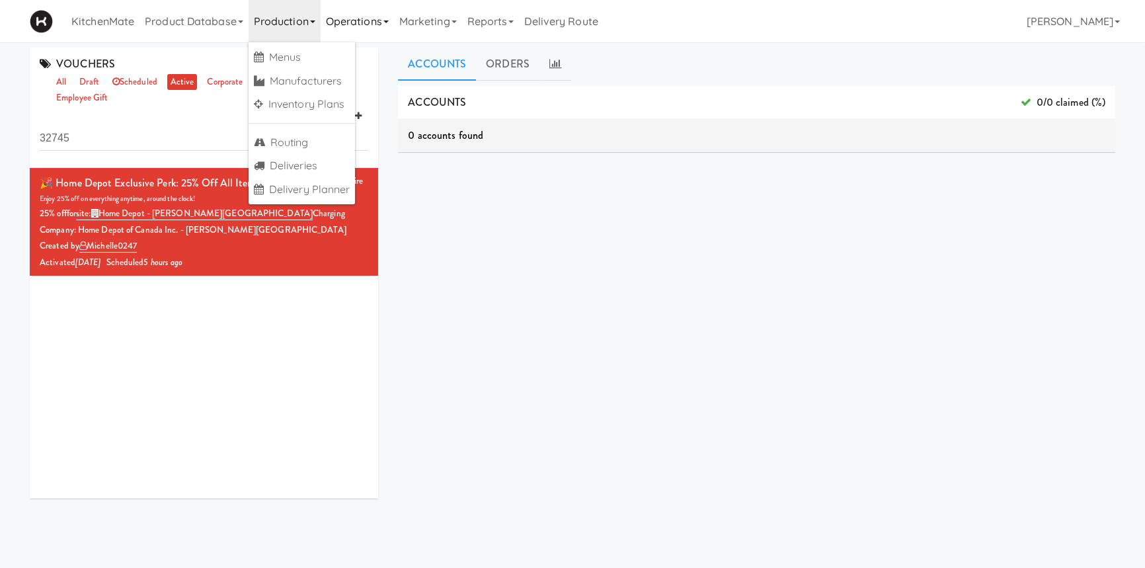 Image resolution: width=1145 pixels, height=568 pixels. What do you see at coordinates (204, 138) in the screenshot?
I see `input: Search vouchers` at bounding box center [204, 138].